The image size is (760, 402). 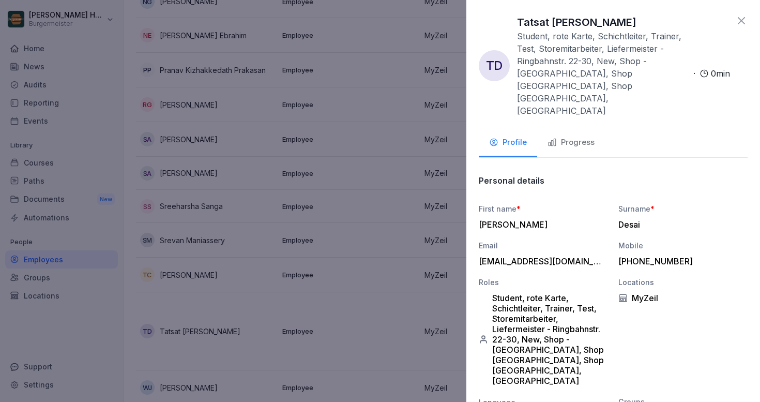 I want to click on button: Profile, so click(x=508, y=143).